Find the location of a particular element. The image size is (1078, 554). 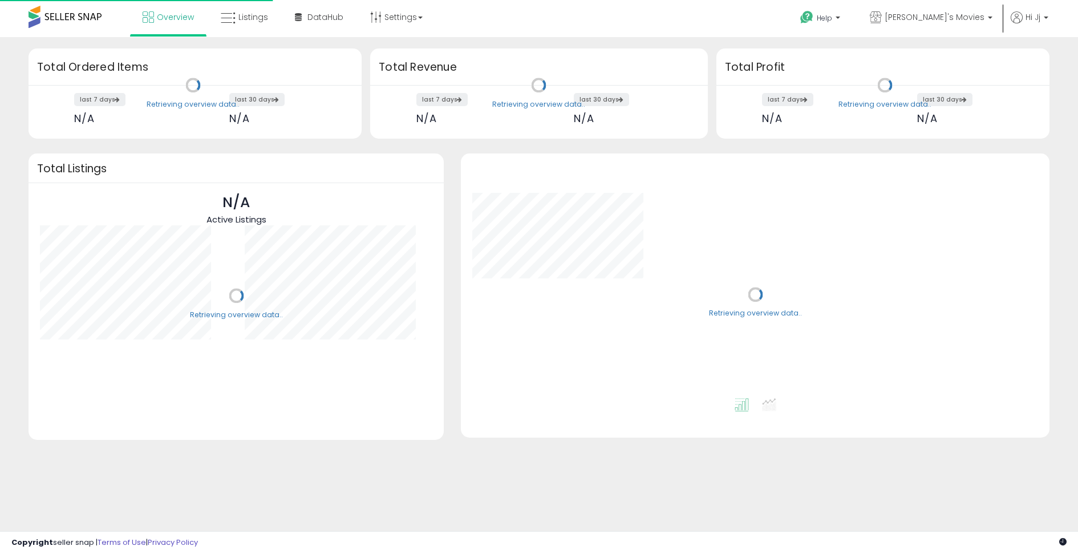

span: Overview is located at coordinates (175, 17).